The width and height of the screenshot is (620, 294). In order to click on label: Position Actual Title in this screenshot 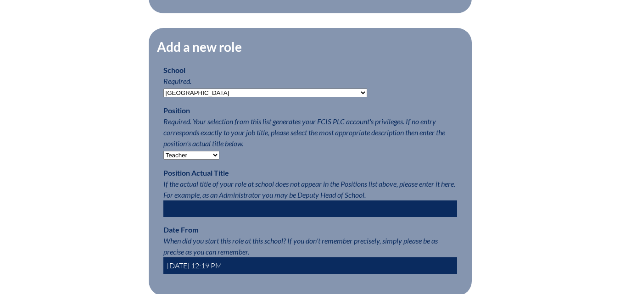, I will do `click(196, 172)`.